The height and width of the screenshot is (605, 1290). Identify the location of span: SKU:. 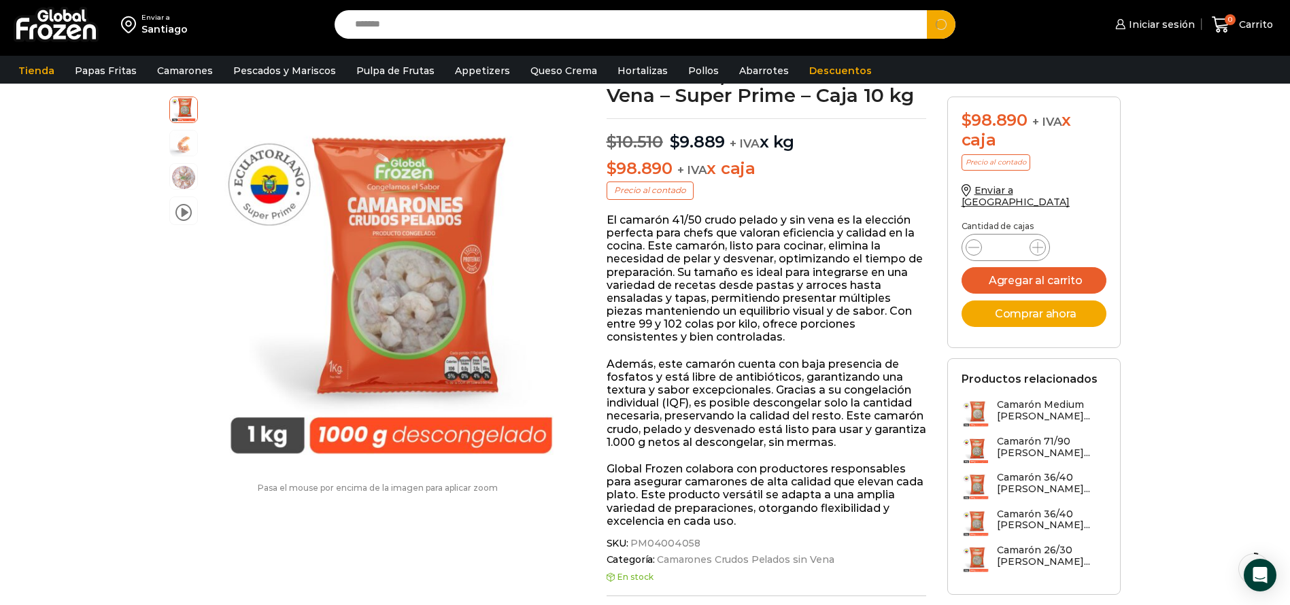
(766, 543).